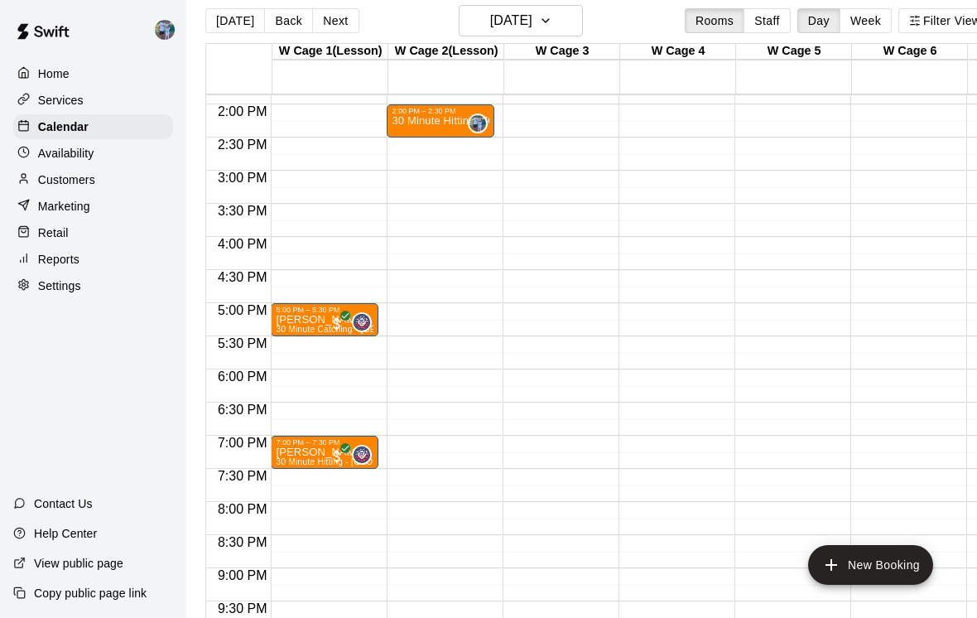 The height and width of the screenshot is (618, 977). I want to click on span: Paul Woodley, so click(481, 123).